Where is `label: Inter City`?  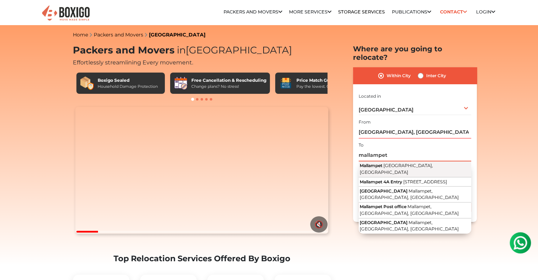
label: Inter City is located at coordinates (436, 76).